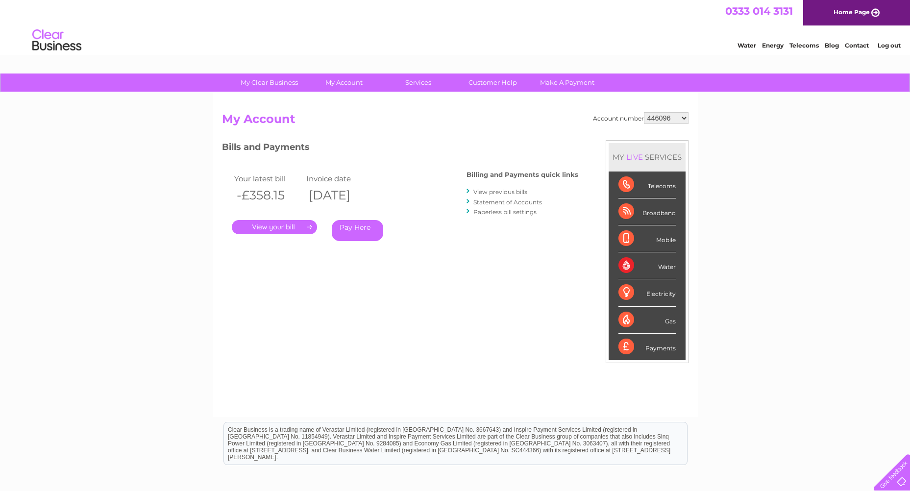 This screenshot has width=910, height=491. I want to click on a: Pay Here, so click(357, 230).